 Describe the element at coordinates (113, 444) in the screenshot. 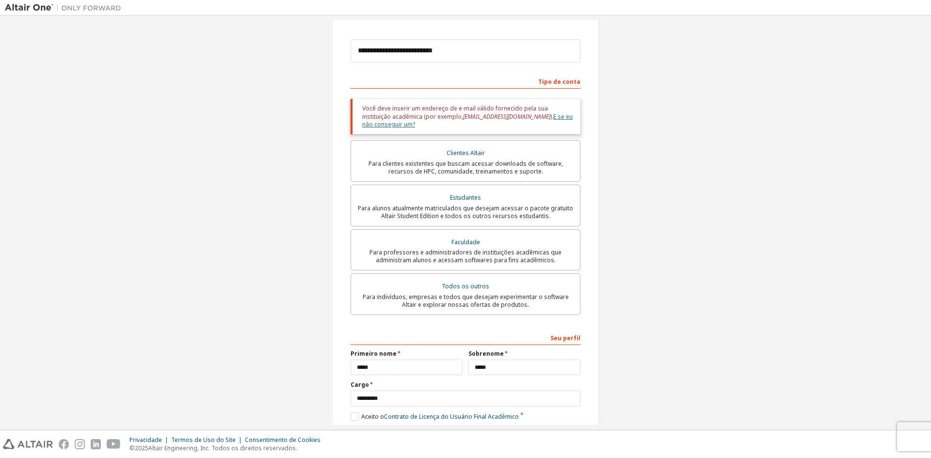

I see `img: youtube.svg` at that location.